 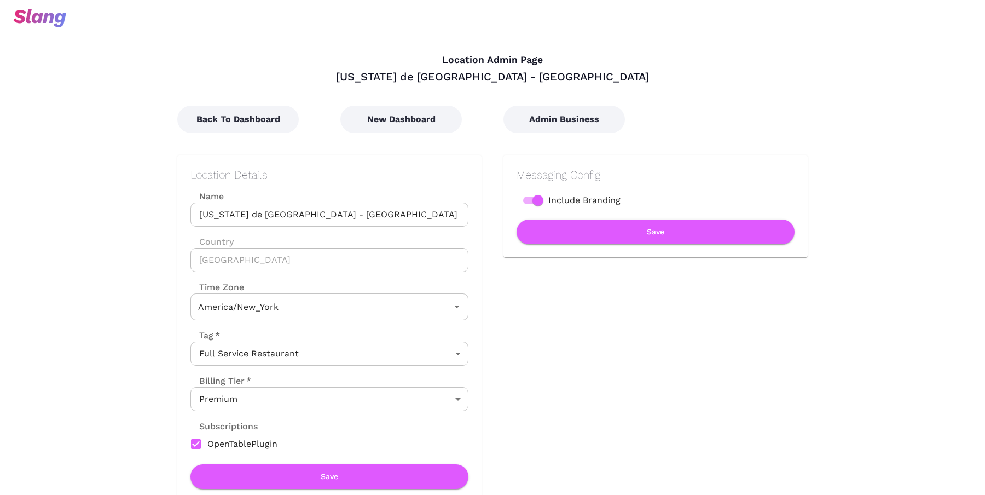 What do you see at coordinates (205, 335) in the screenshot?
I see `label: Tag` at bounding box center [205, 335].